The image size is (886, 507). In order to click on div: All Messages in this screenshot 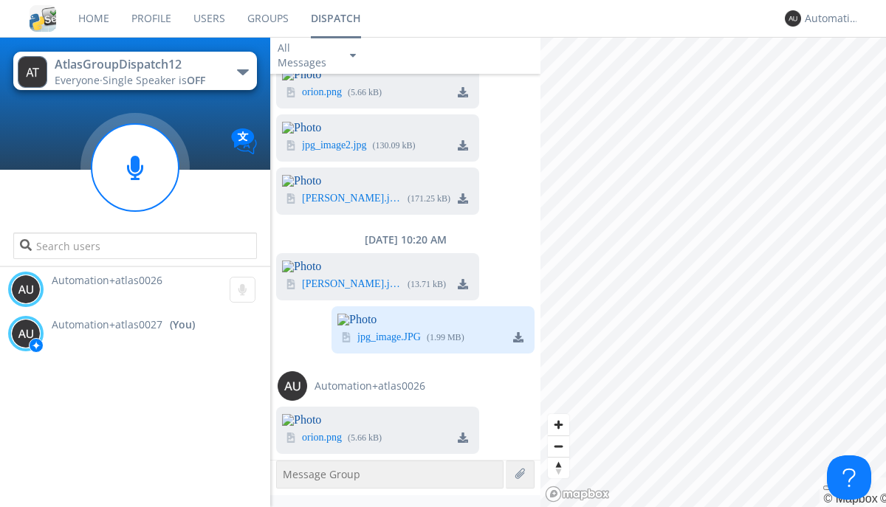, I will do `click(307, 55)`.